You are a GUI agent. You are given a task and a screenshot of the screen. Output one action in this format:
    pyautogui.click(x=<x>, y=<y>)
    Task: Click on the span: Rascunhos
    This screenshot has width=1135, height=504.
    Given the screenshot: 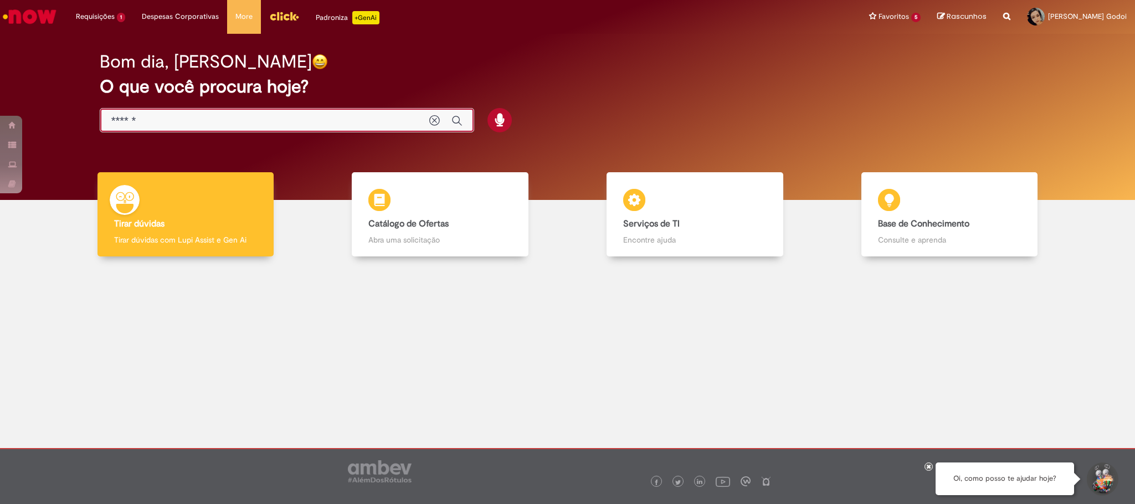 What is the action you would take?
    pyautogui.click(x=967, y=16)
    